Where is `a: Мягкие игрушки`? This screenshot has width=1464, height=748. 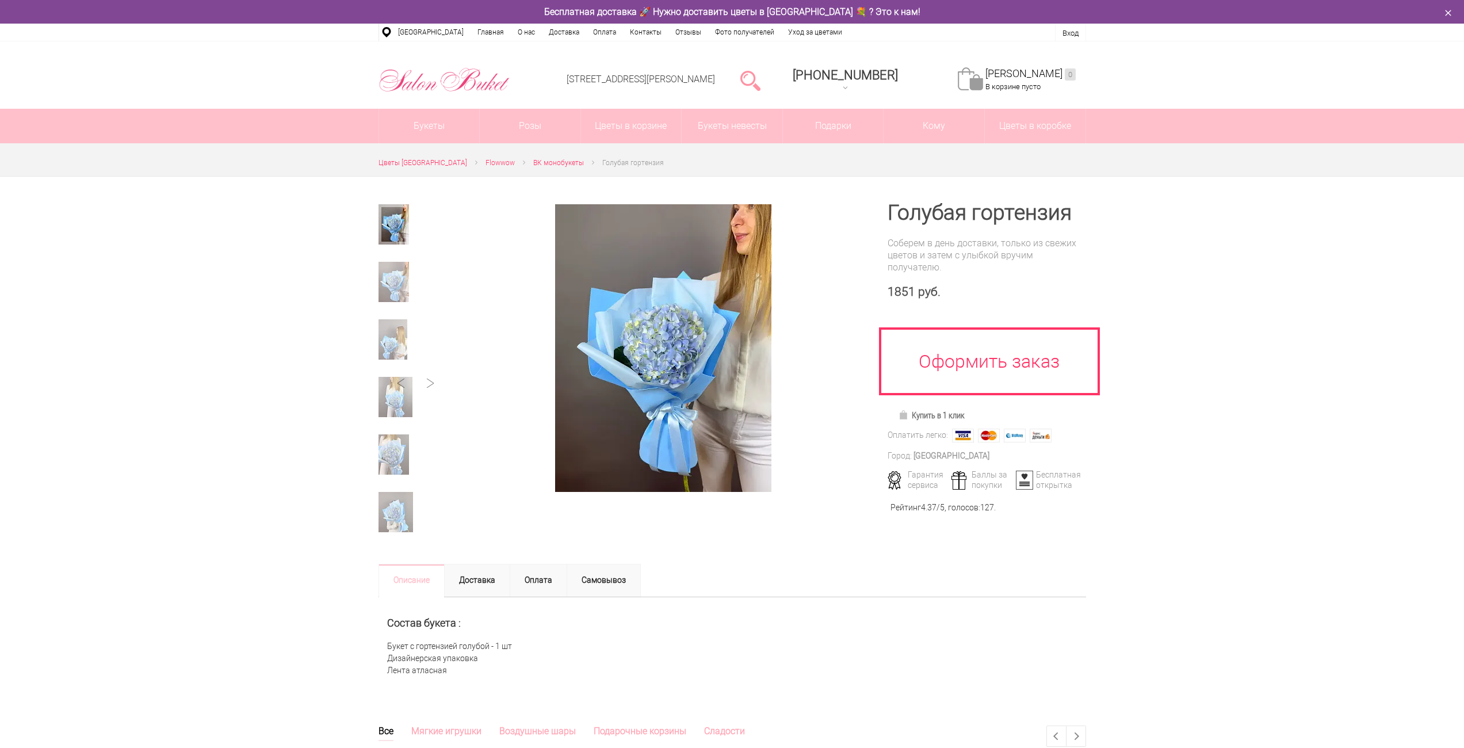
a: Мягкие игрушки is located at coordinates (446, 732).